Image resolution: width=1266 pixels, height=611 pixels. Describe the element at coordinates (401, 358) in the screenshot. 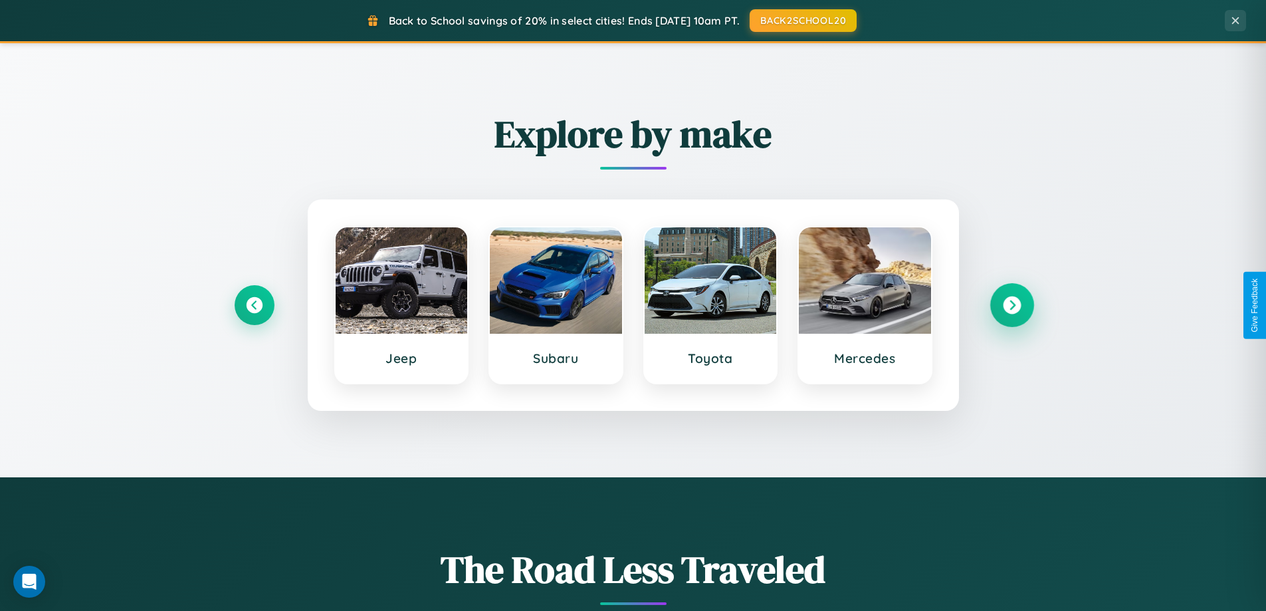

I see `h3: Jeep` at that location.